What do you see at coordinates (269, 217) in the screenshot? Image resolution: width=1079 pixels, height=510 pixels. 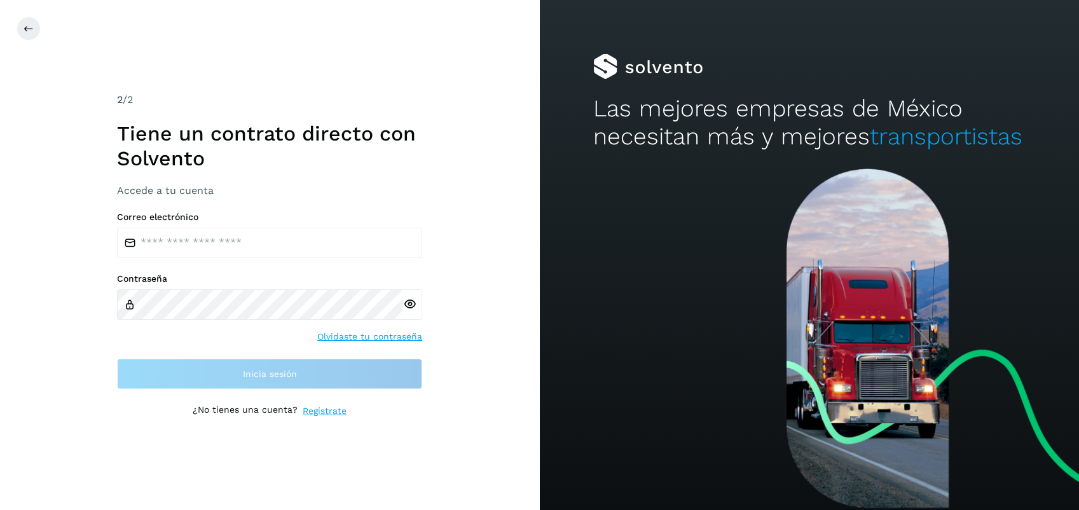 I see `label: Correo electrónico` at bounding box center [269, 217].